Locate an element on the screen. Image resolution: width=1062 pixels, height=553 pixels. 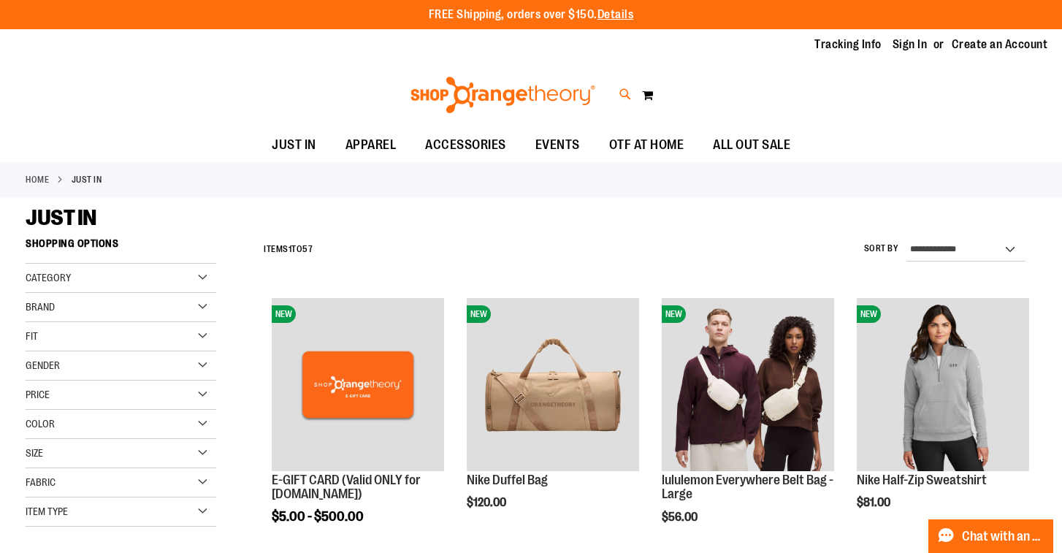
img: lululemon Everywhere Belt Bag - Large is located at coordinates (748, 384).